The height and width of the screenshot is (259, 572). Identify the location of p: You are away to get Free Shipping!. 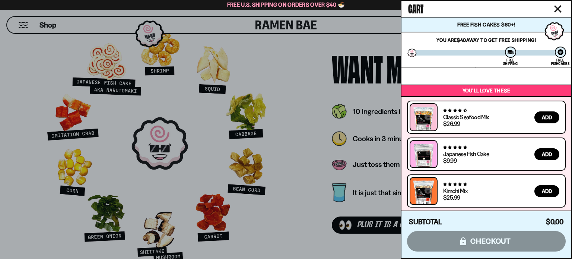
(486, 40).